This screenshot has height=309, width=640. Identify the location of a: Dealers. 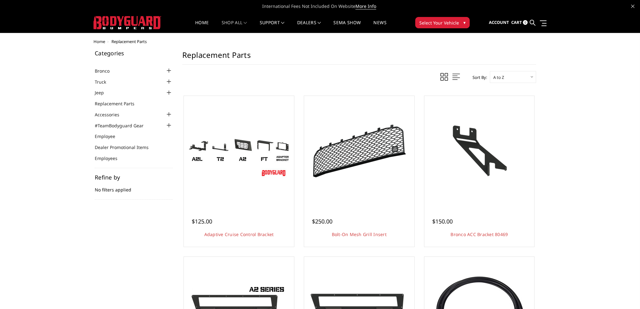
(309, 26).